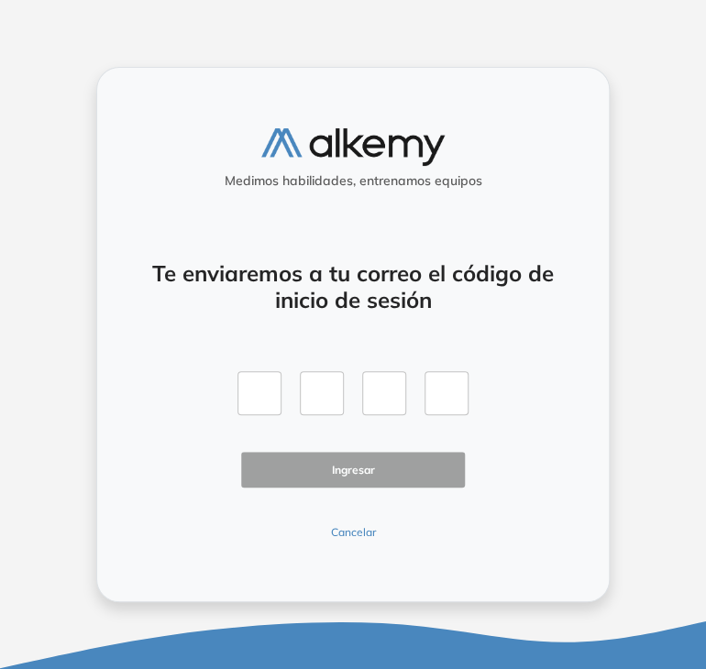  I want to click on button: Ingresar, so click(353, 469).